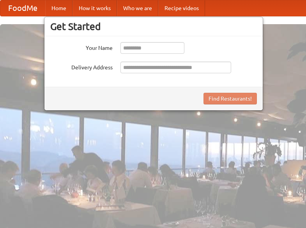 The width and height of the screenshot is (306, 228). Describe the element at coordinates (82, 66) in the screenshot. I see `label: Delivery Address` at that location.